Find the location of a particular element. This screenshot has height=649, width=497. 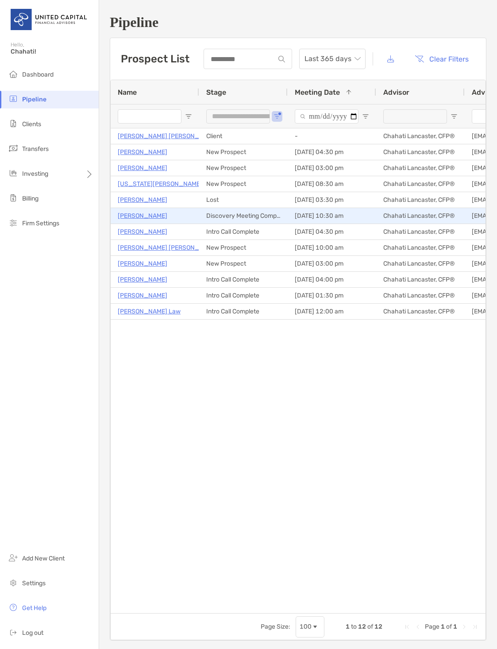

img: pipeline icon is located at coordinates (13, 99).